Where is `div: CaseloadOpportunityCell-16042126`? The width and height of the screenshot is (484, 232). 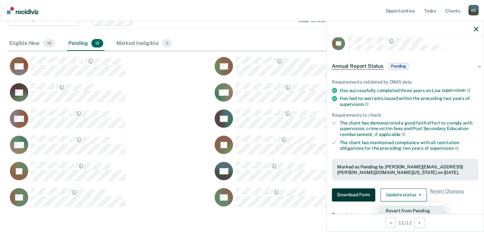 div: CaseloadOpportunityCell-16042126 is located at coordinates (314, 201).